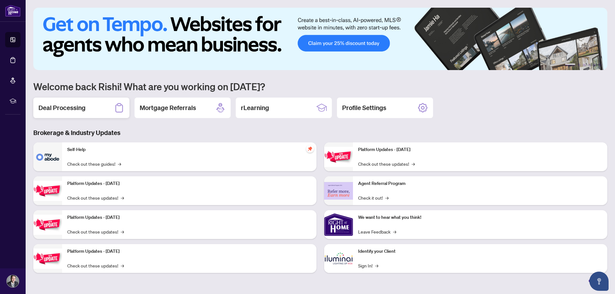 Image resolution: width=615 pixels, height=294 pixels. Describe the element at coordinates (579, 65) in the screenshot. I see `button: 2` at that location.